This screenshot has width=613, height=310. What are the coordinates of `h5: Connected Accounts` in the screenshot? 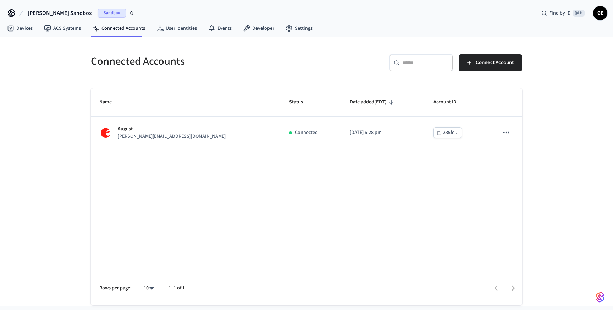 It's located at (196, 61).